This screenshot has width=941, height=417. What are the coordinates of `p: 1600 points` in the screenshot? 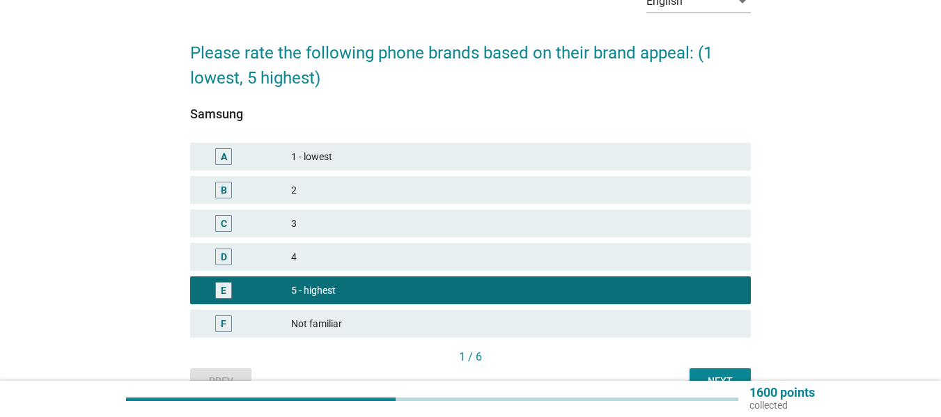 It's located at (783, 393).